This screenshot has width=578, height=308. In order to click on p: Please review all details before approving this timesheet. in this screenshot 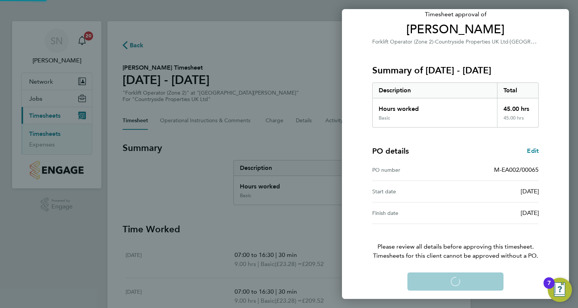, I will do `click(456, 242)`.